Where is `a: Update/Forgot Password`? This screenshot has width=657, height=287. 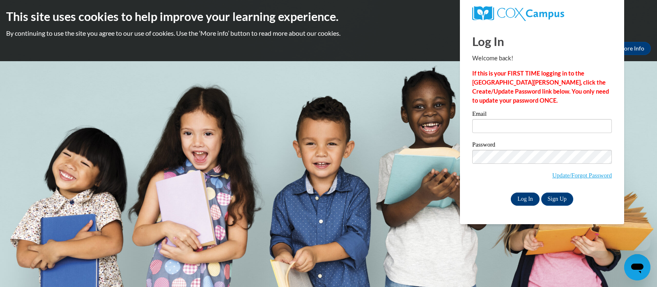
a: Update/Forgot Password is located at coordinates (581, 175).